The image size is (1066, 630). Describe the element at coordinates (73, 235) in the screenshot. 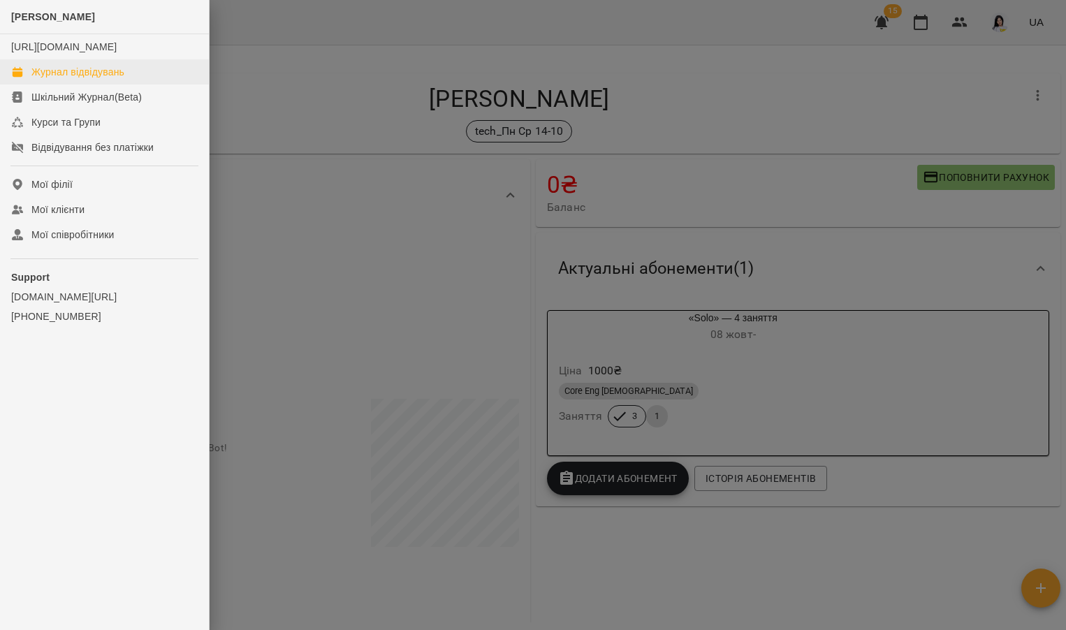

I see `div: Мої співробітники` at that location.